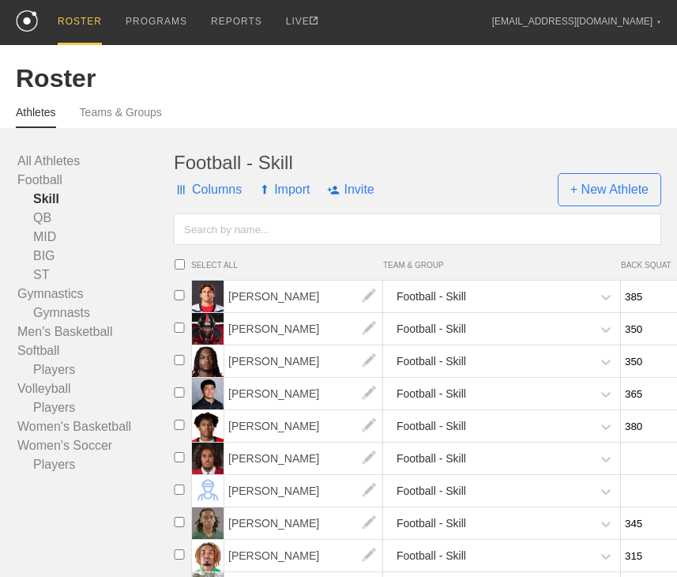  I want to click on a: Gymnasts, so click(96, 313).